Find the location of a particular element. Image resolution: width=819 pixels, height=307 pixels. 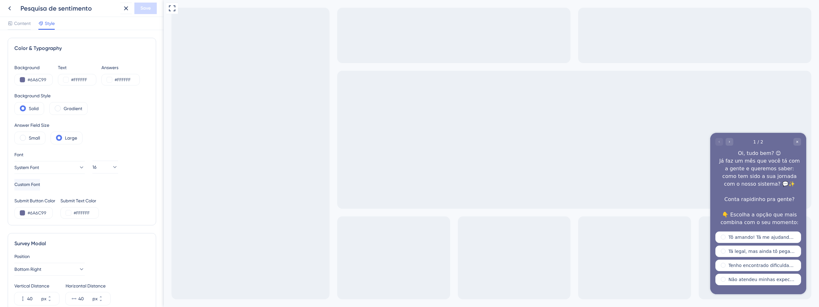

label: Não atendeu minhas expectativas. is located at coordinates (52, 146).